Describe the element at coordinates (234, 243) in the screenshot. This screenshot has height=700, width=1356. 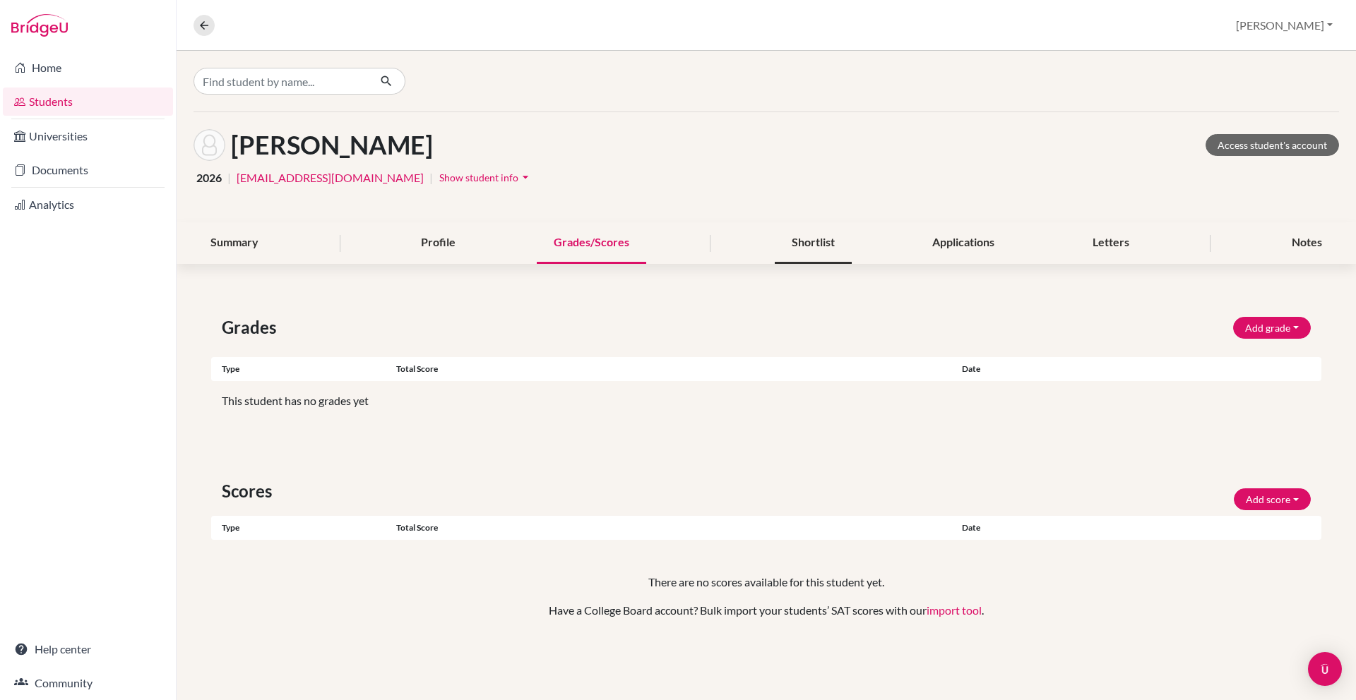
I see `div: Summary` at that location.